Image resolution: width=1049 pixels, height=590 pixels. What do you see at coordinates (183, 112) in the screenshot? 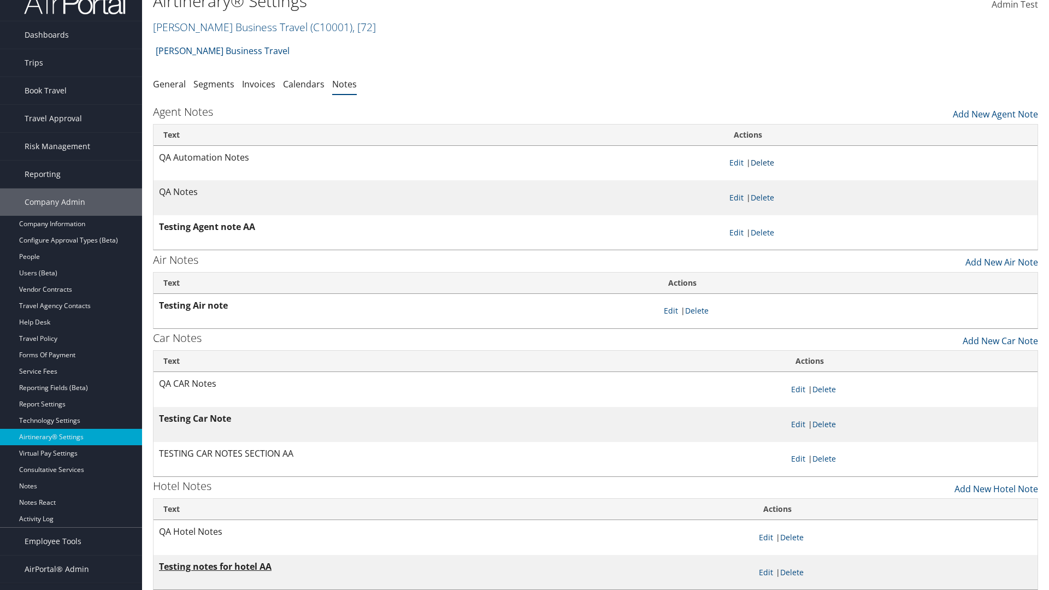
I see `h3: Agent Notes` at bounding box center [183, 112].